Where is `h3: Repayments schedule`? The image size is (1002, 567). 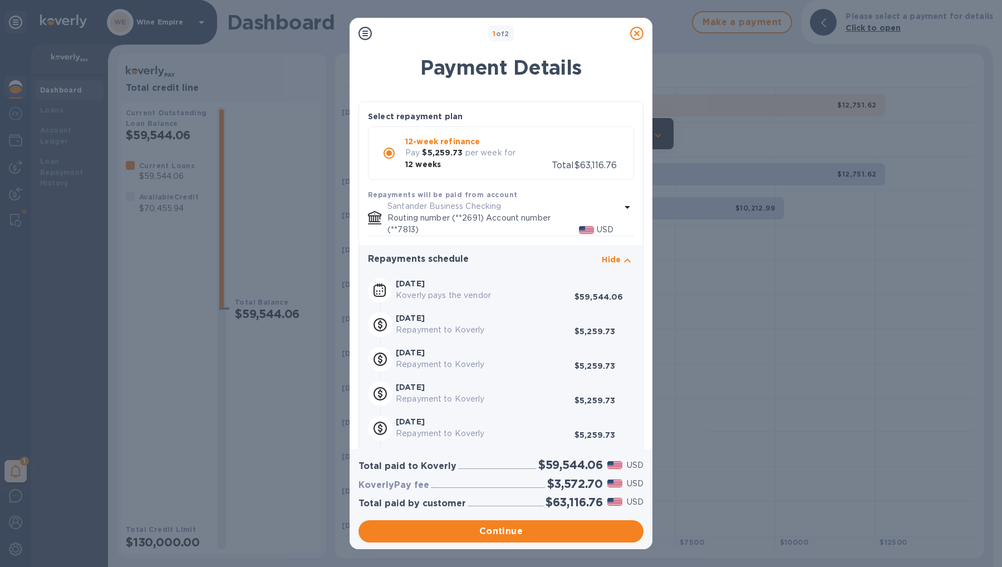 h3: Repayments schedule is located at coordinates (418, 259).